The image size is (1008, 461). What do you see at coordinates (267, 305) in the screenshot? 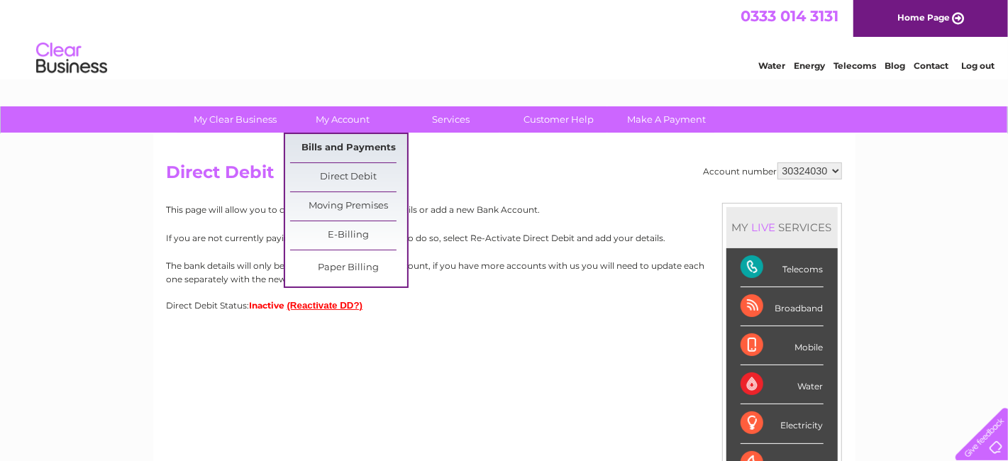
I see `span: Inactive` at bounding box center [267, 305].